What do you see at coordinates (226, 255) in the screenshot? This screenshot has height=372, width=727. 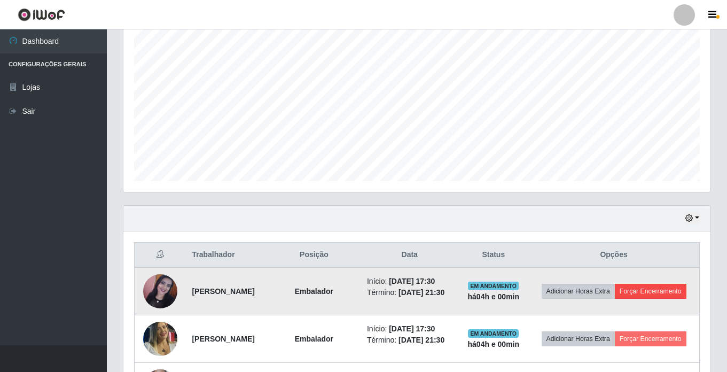 I see `th: Trabalhador` at bounding box center [226, 255].